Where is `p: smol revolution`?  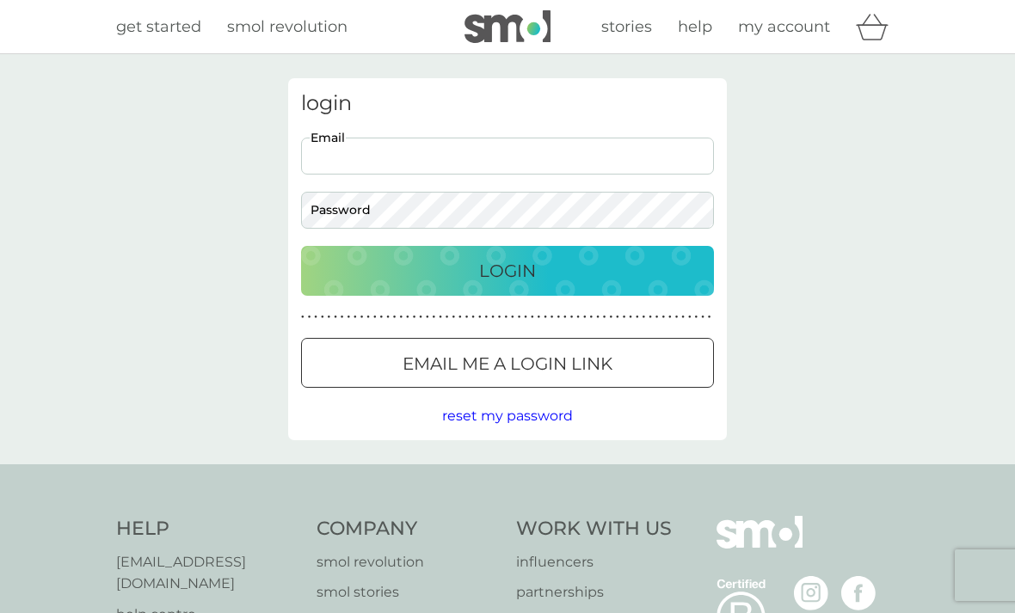 p: smol revolution is located at coordinates (408, 562).